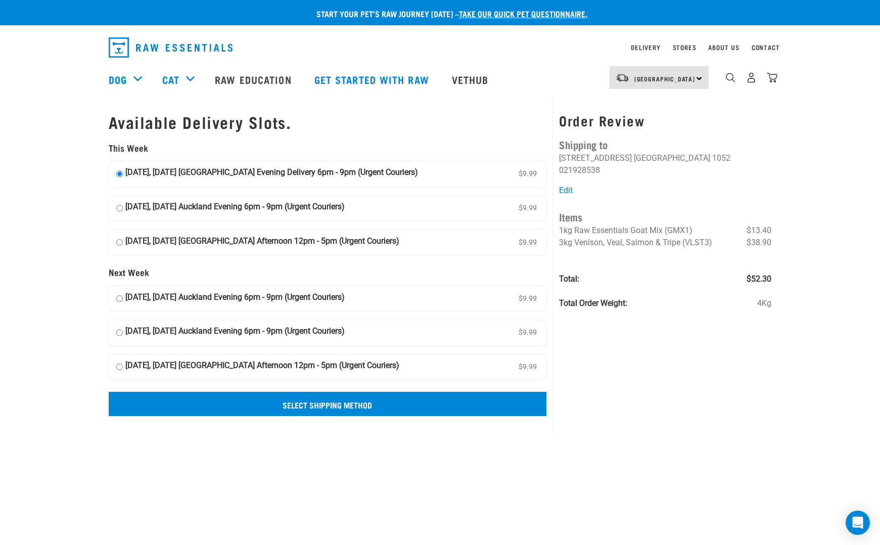 This screenshot has width=880, height=545. What do you see at coordinates (593, 303) in the screenshot?
I see `strong: Total Order Weight:` at bounding box center [593, 303].